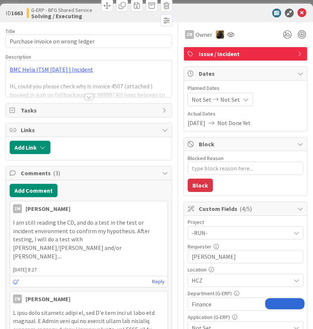 The height and width of the screenshot is (329, 313). I want to click on span: Description, so click(18, 57).